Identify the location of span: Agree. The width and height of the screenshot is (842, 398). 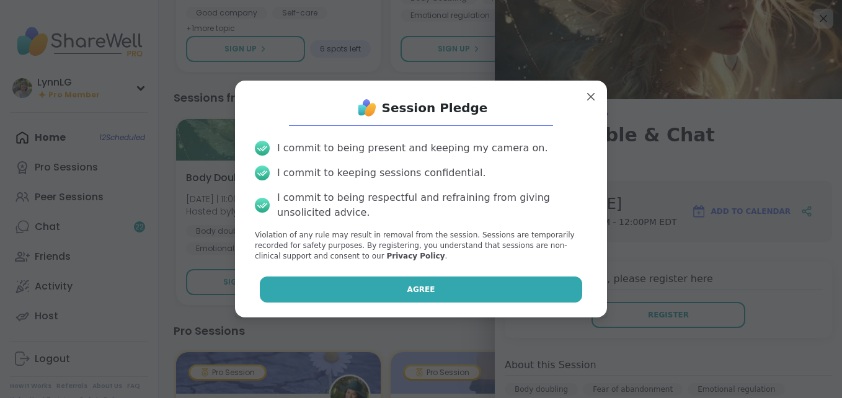
(421, 289).